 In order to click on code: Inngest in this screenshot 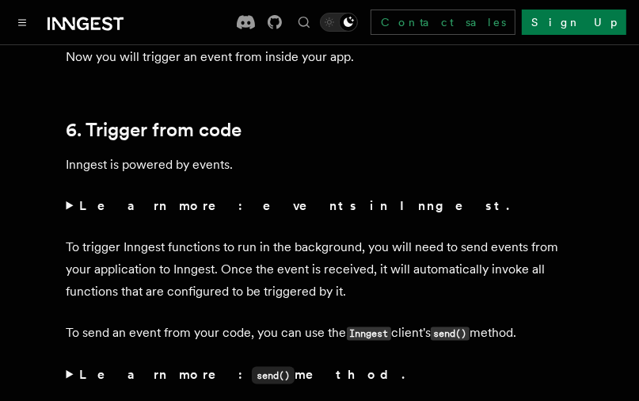, I will do `click(369, 333)`.